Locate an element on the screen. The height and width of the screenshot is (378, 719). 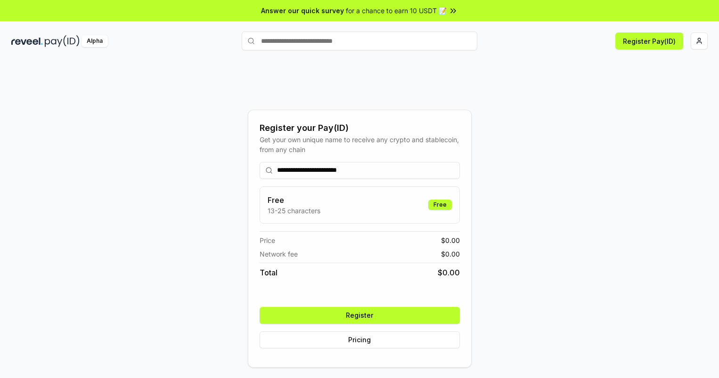
button: Register is located at coordinates (359, 315).